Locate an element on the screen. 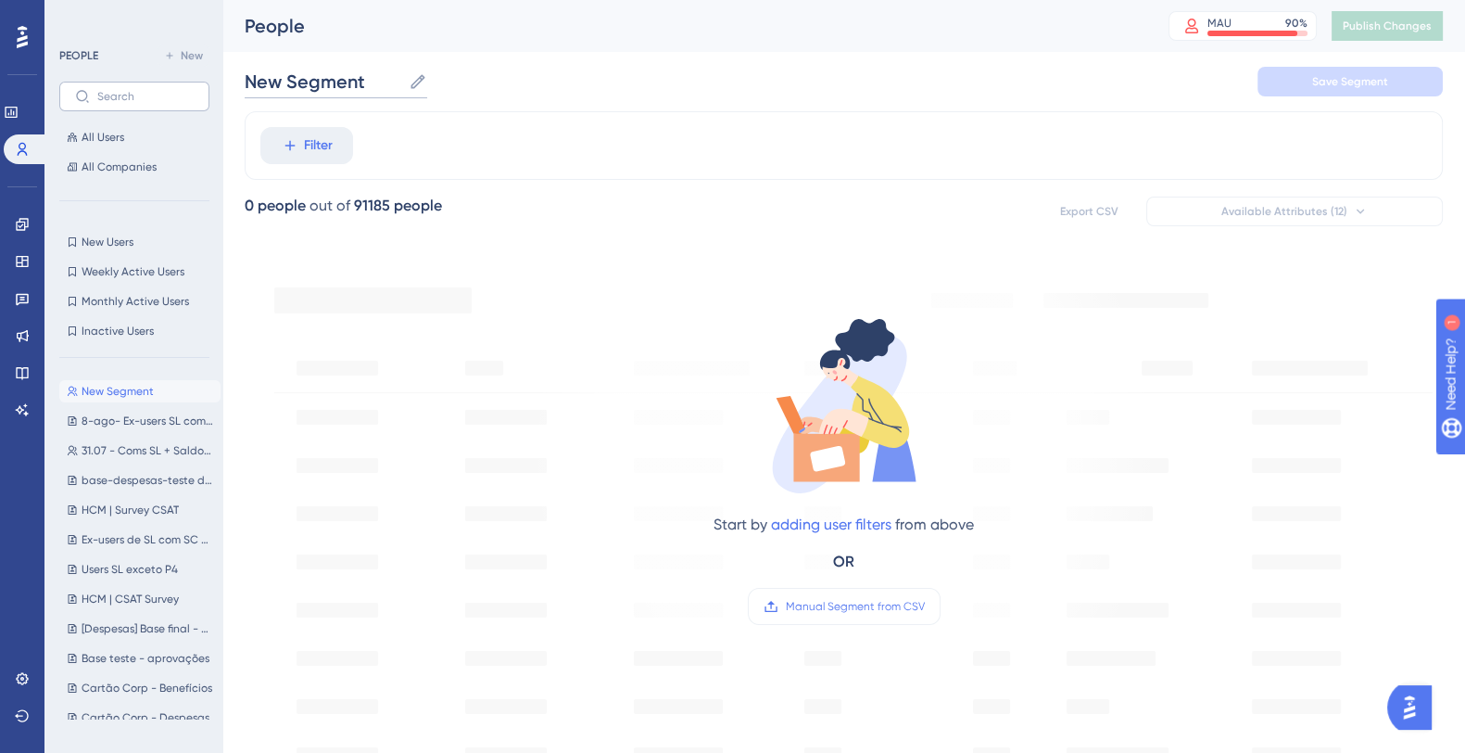  button: Publish Changes is located at coordinates (1388, 26).